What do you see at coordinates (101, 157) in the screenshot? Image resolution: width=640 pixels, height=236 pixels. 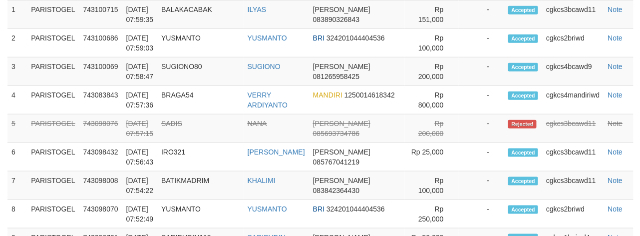 I see `td: 743098432` at bounding box center [101, 157].